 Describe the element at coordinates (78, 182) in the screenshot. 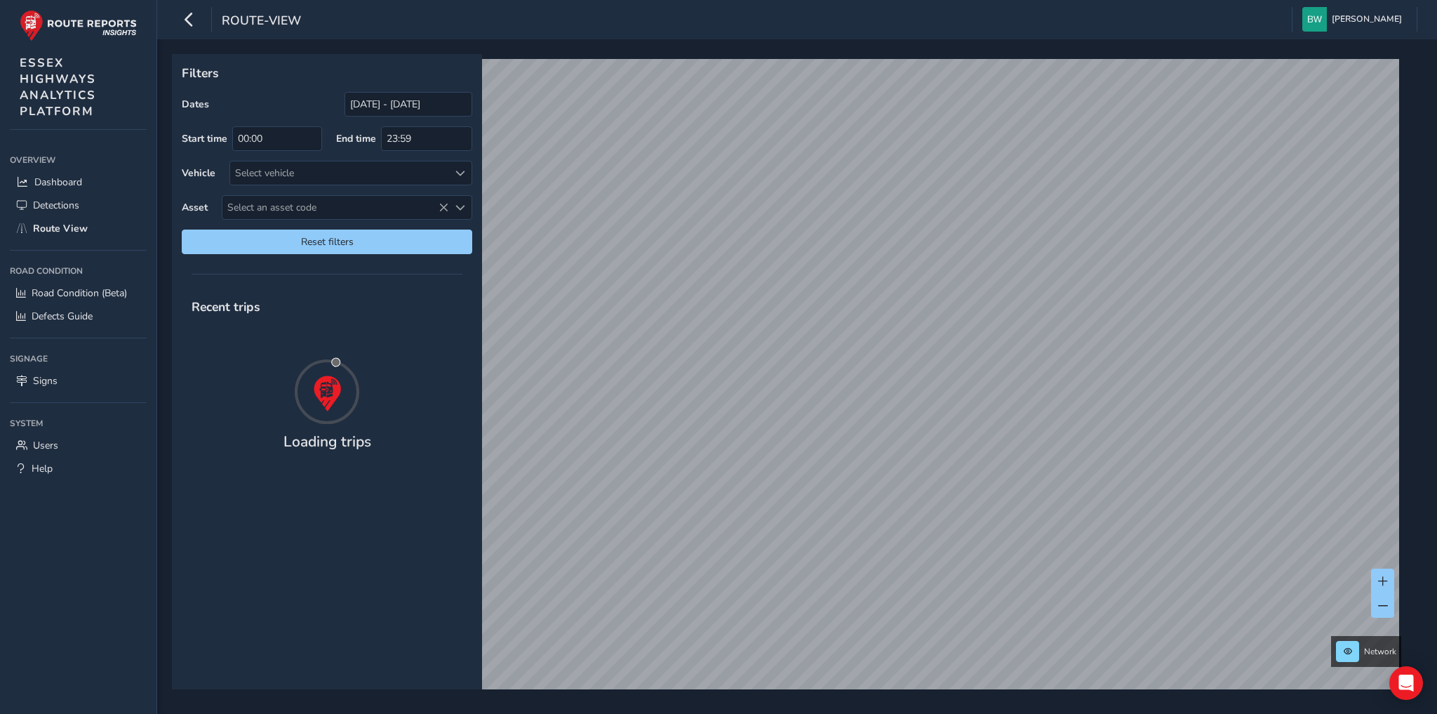

I see `a: Dashboard` at that location.